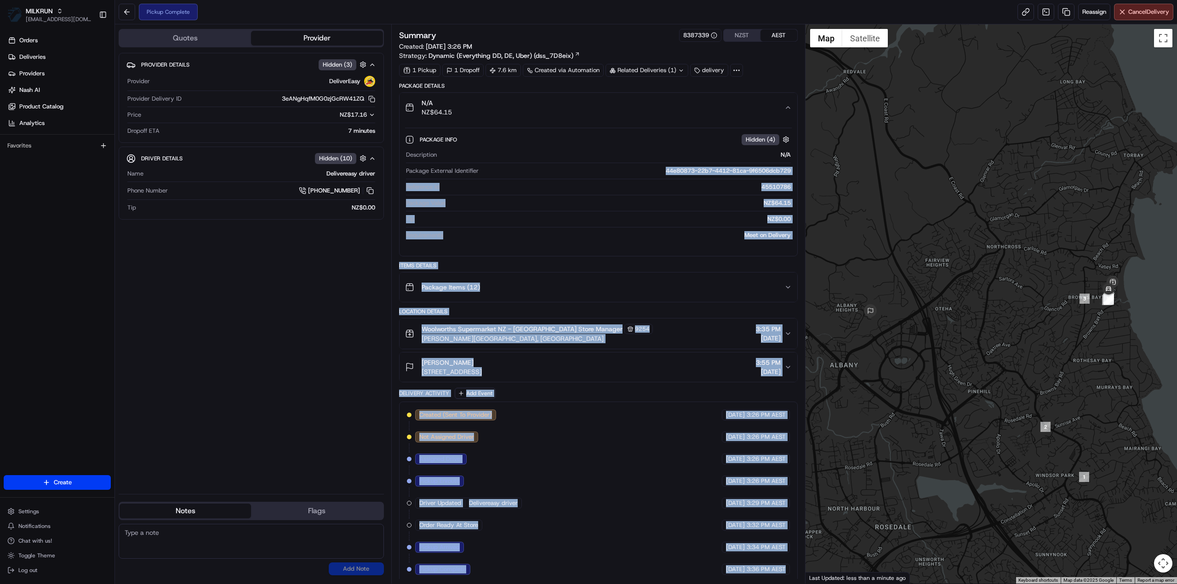  I want to click on a: Analytics, so click(59, 123).